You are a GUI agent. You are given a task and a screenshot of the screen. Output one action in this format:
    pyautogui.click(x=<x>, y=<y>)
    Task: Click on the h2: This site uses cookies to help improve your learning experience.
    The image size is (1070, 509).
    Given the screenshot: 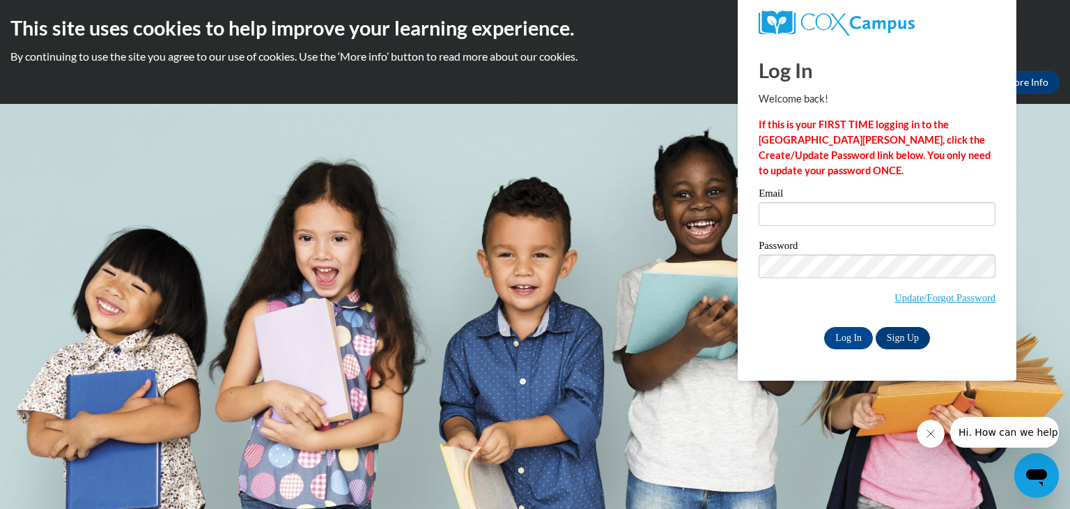 What is the action you would take?
    pyautogui.click(x=535, y=28)
    